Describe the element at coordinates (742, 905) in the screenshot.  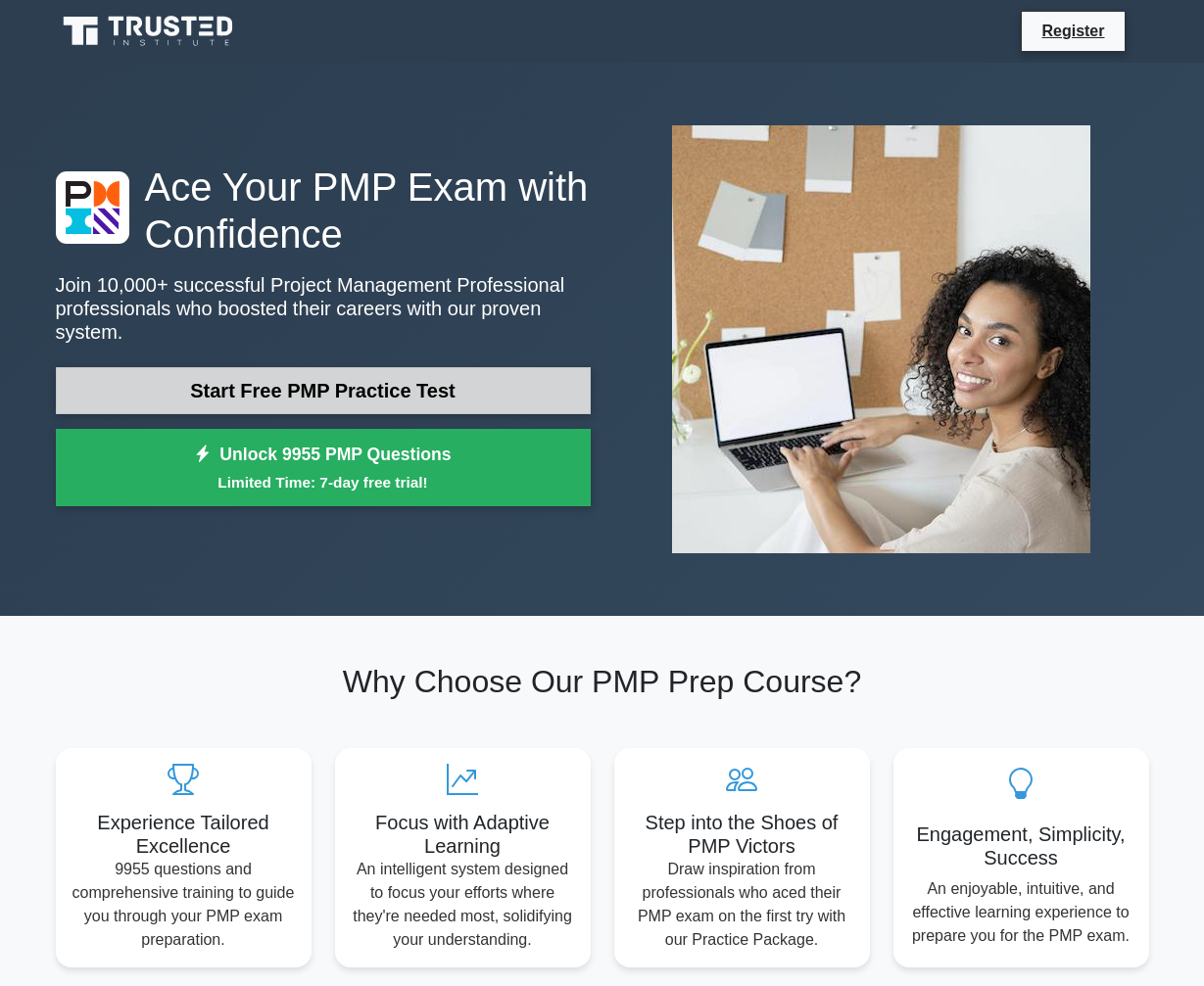
I see `p: Draw inspiration from professionals who aced their PMP exam on the first try with our Practice Pa...` at that location.